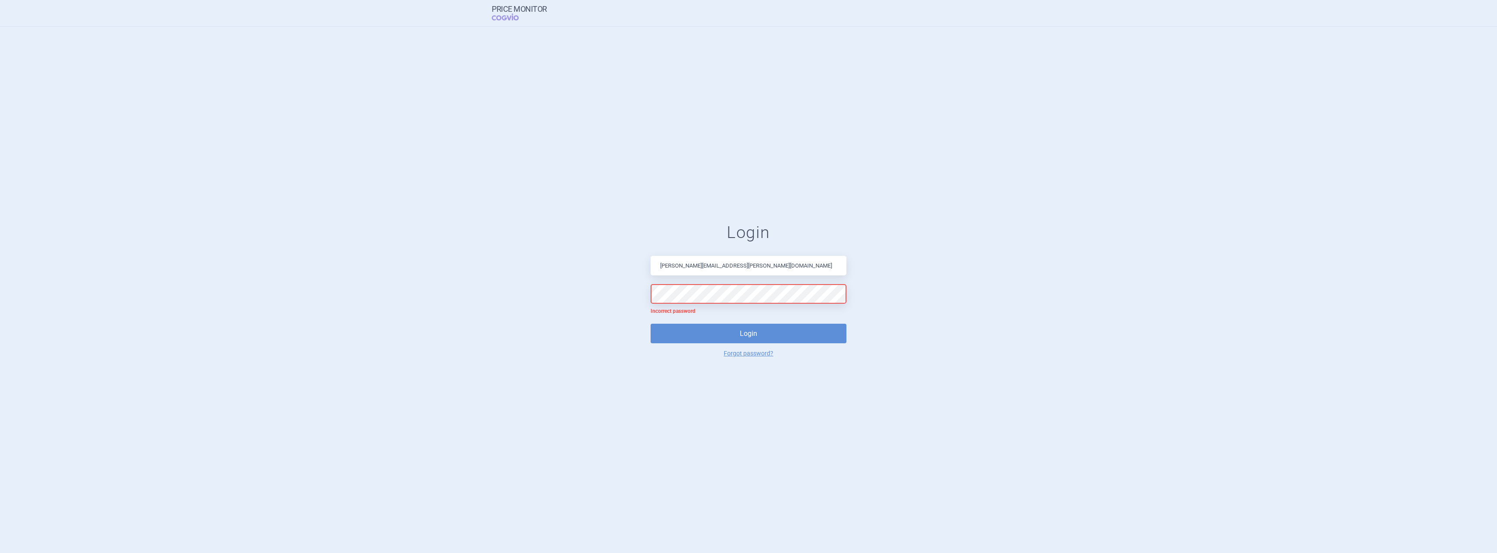 The image size is (1497, 553). Describe the element at coordinates (511, 17) in the screenshot. I see `span: COGVIO` at that location.